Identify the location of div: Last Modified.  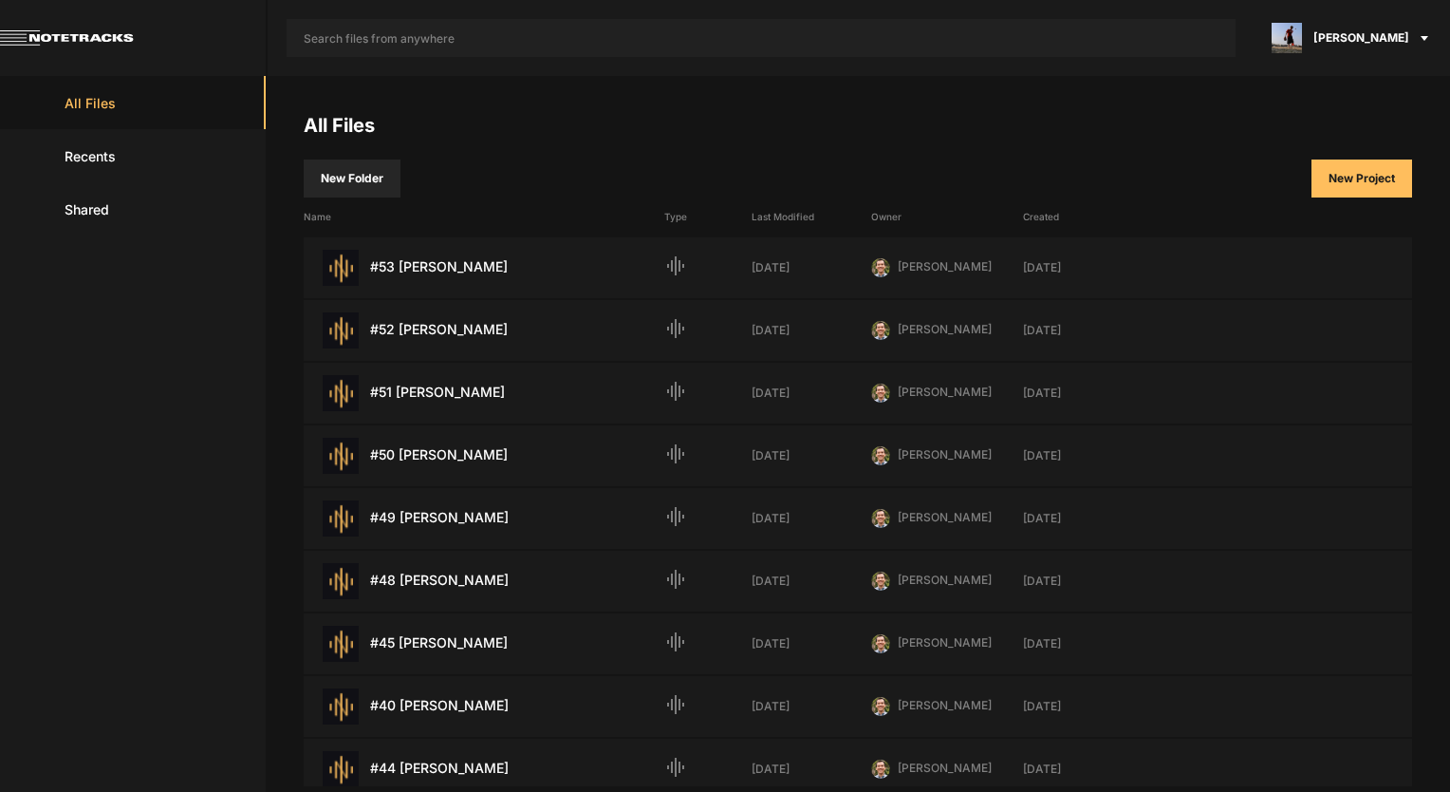
(812, 216).